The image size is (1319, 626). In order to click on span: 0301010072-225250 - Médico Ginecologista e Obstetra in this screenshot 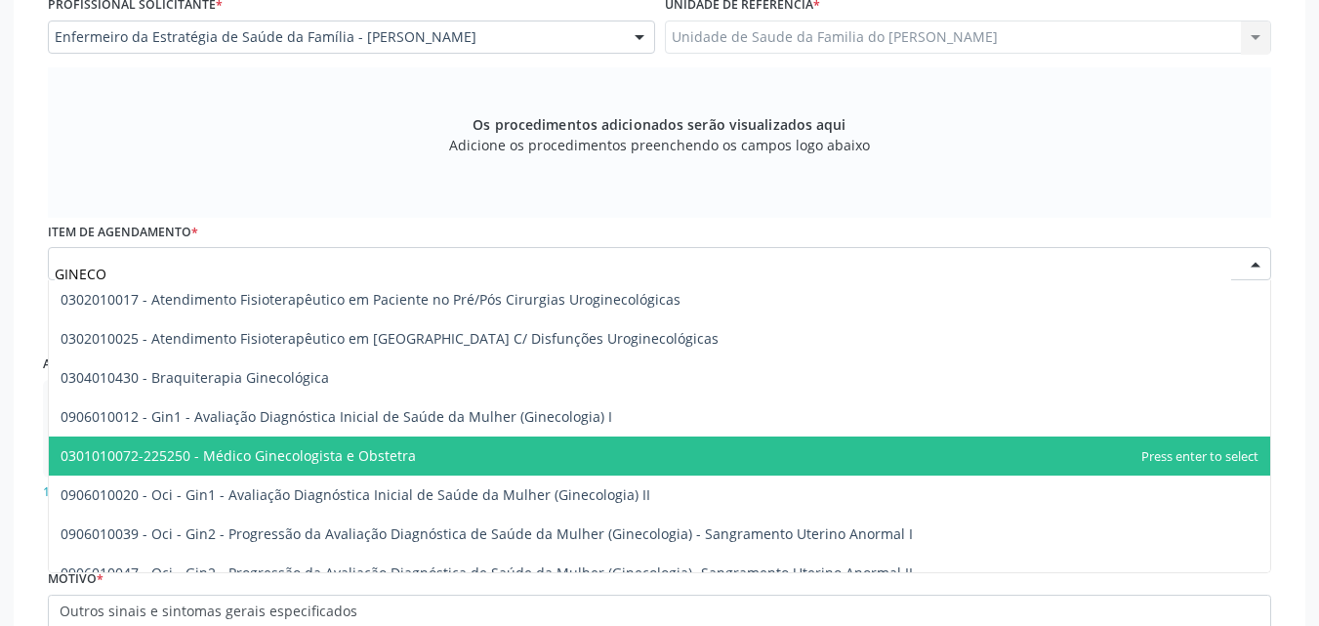, I will do `click(238, 455)`.